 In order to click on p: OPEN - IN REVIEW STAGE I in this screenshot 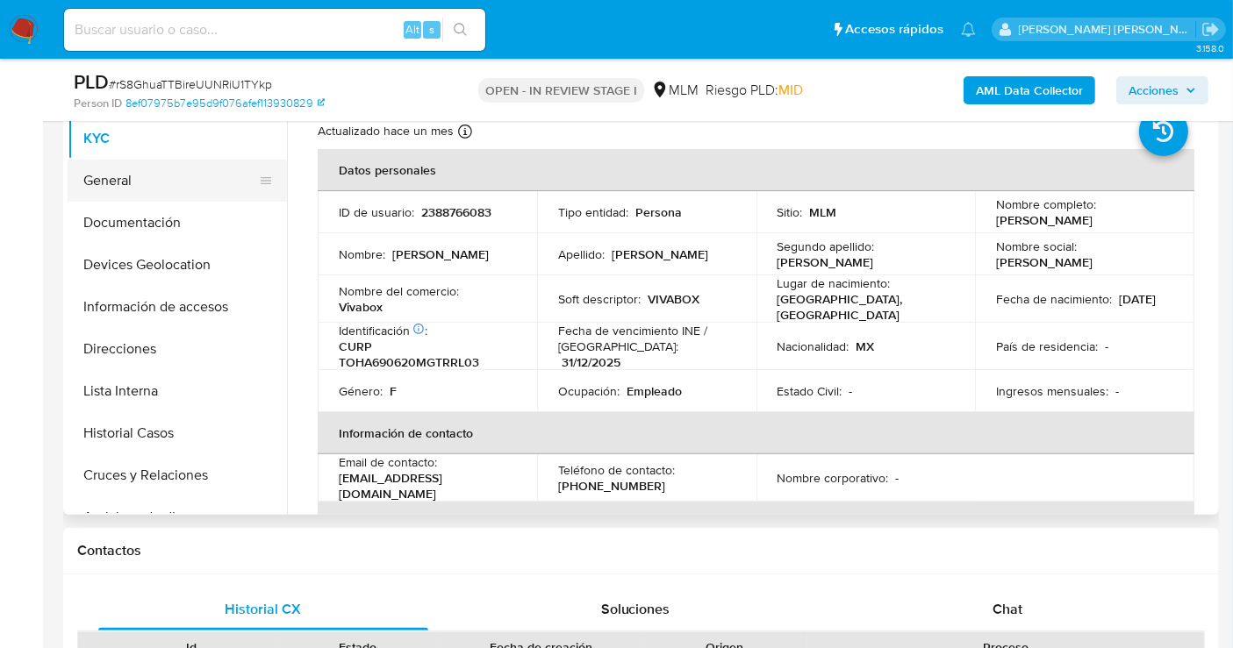, I will do `click(561, 90)`.